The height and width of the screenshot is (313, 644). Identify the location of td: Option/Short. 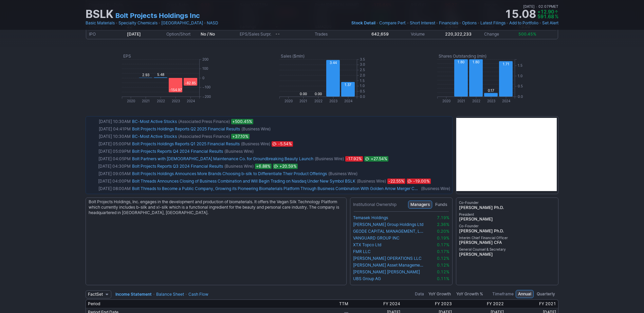
(182, 34).